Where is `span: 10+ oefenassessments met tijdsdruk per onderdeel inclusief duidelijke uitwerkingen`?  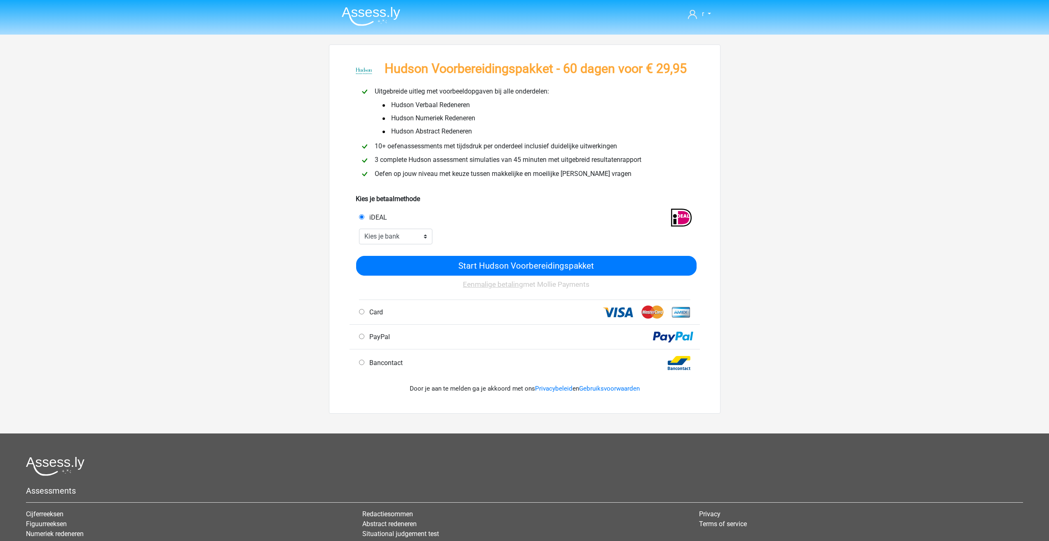 span: 10+ oefenassessments met tijdsdruk per onderdeel inclusief duidelijke uitwerkingen is located at coordinates (496, 146).